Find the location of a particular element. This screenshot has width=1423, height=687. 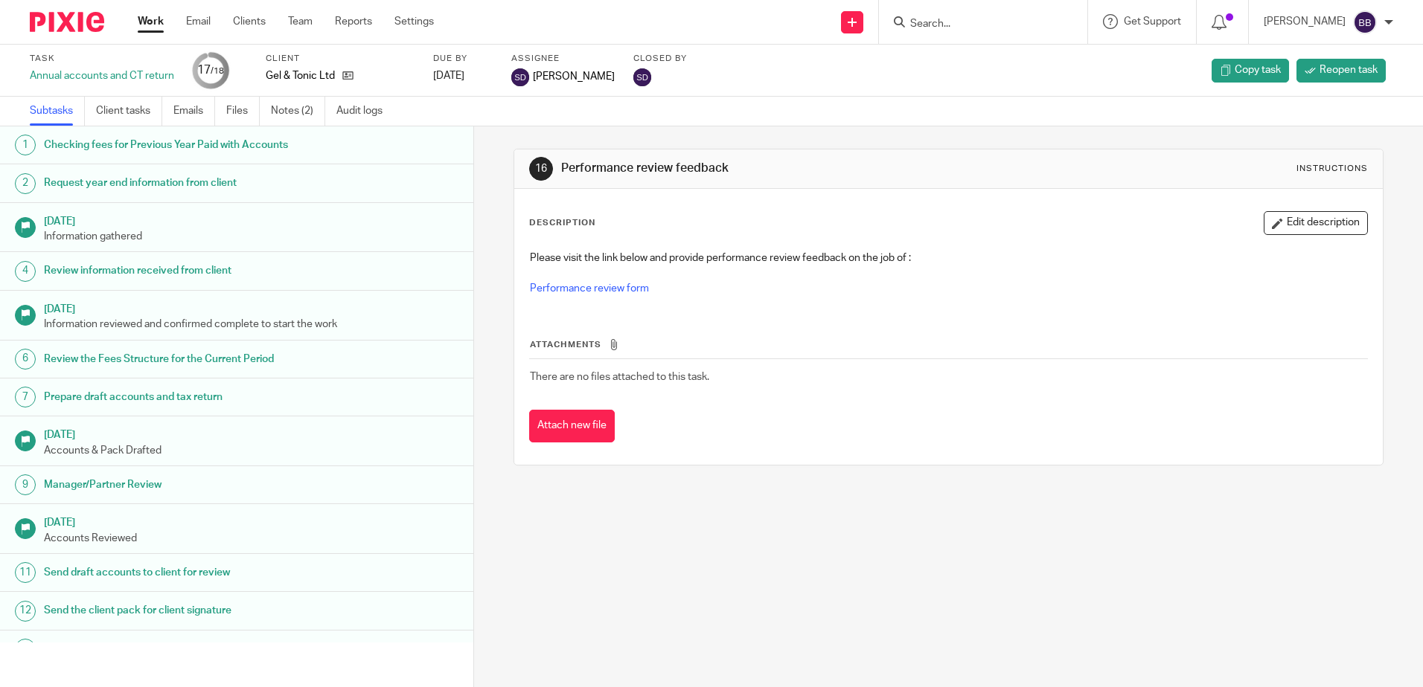

div: 4 is located at coordinates (25, 272).